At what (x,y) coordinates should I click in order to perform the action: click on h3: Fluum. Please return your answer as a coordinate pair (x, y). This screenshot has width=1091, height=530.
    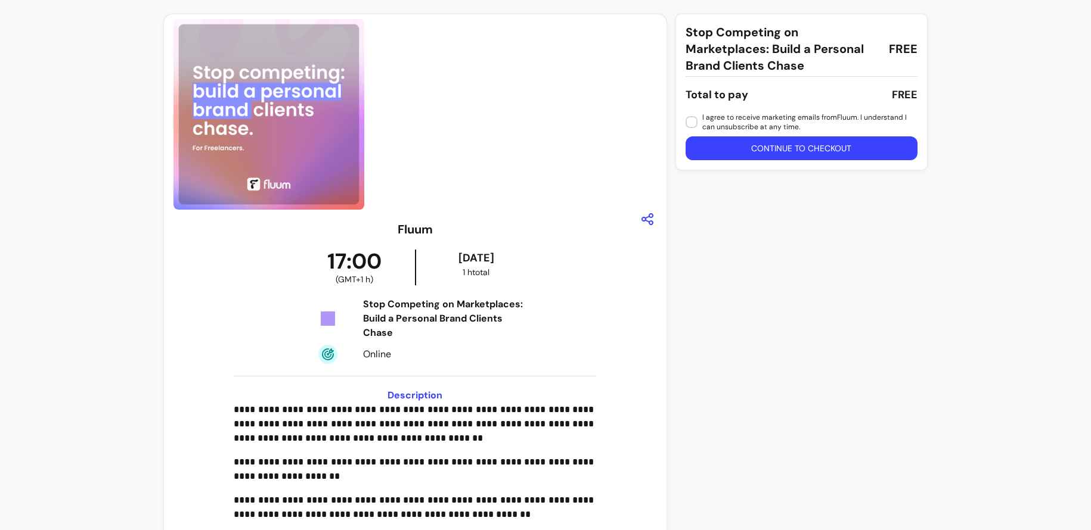
    Looking at the image, I should click on (415, 229).